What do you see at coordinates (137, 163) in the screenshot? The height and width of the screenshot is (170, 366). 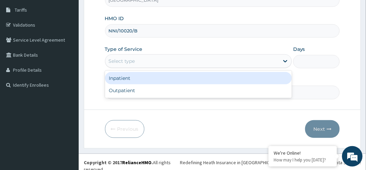 I see `a: RelianceHMO` at bounding box center [137, 163].